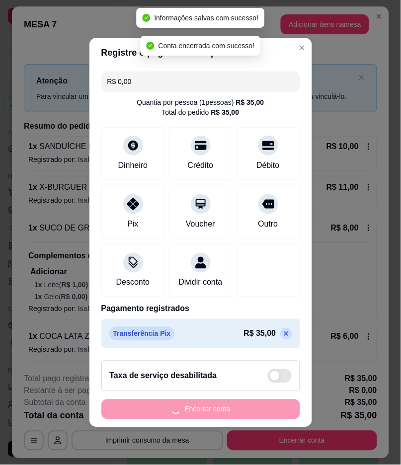 This screenshot has width=401, height=465. Describe the element at coordinates (207, 46) in the screenshot. I see `span: Conta encerrada com sucesso!` at that location.